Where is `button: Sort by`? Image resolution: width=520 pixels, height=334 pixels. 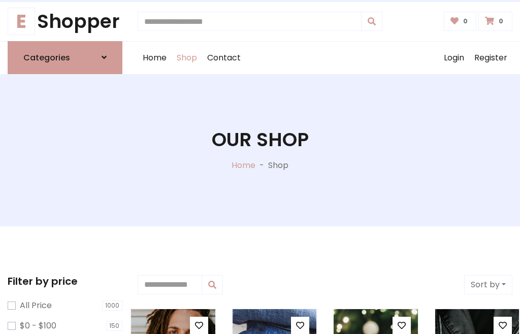
button: Sort by is located at coordinates (488, 285).